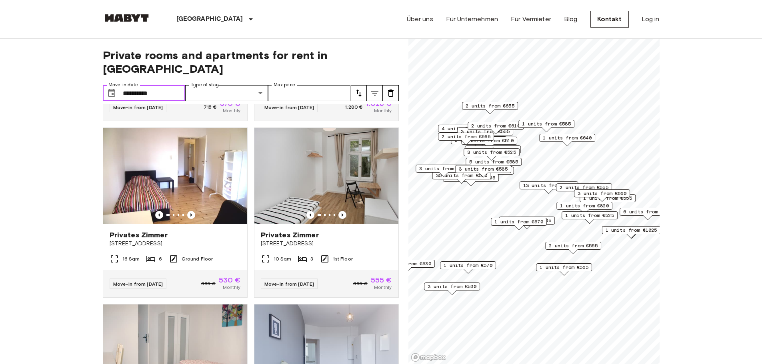 Image resolution: width=762 pixels, height=364 pixels. I want to click on span: 3 units from €555, so click(485, 132).